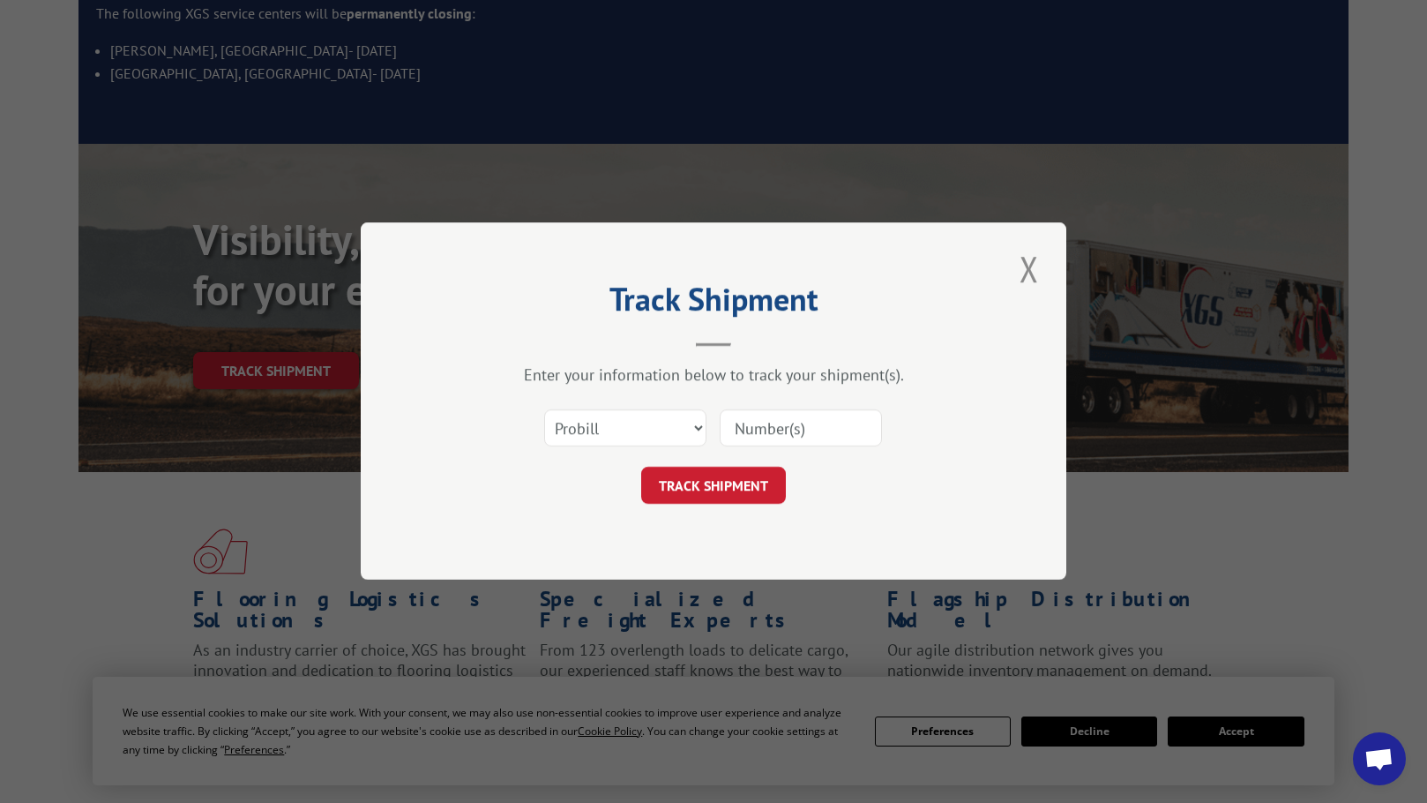 This screenshot has height=803, width=1427. I want to click on a: Open chat, so click(1380, 759).